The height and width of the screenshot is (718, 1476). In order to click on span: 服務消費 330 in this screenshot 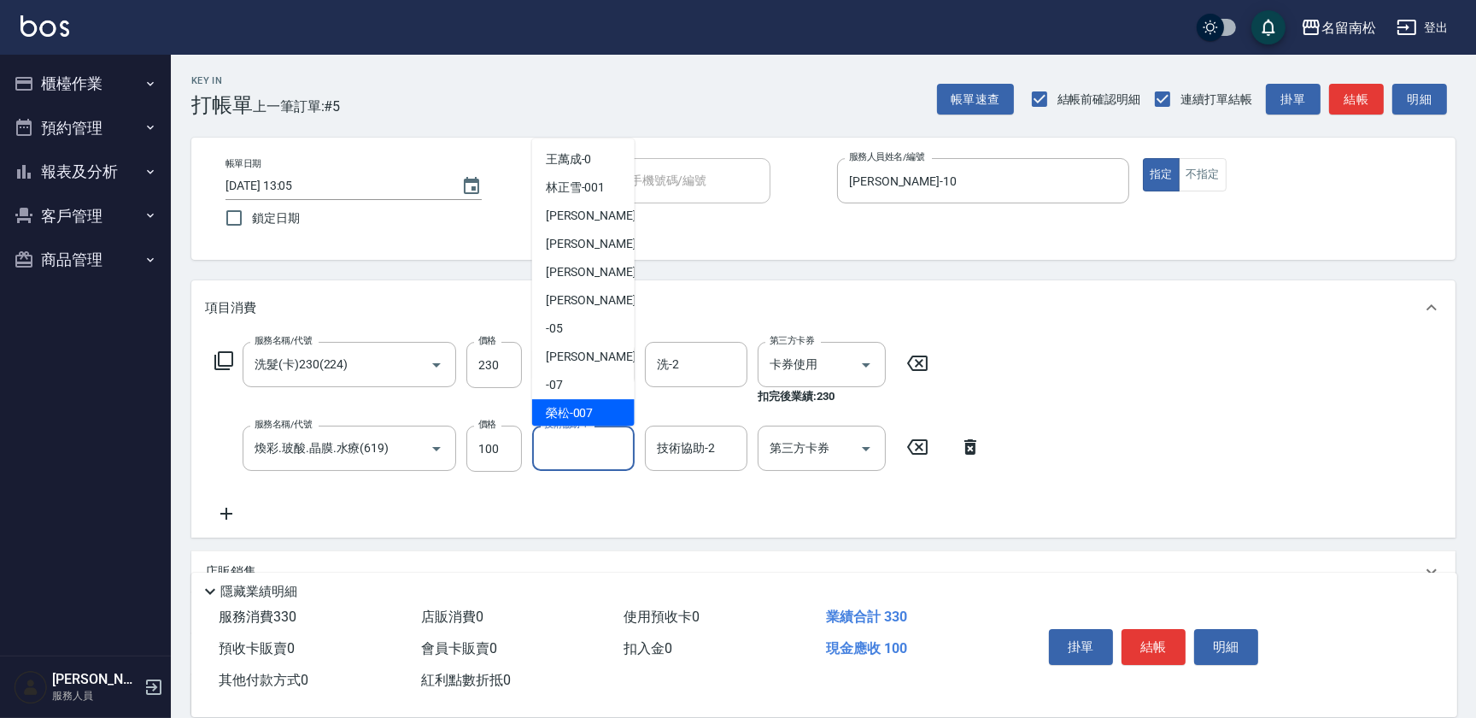, I will do `click(257, 616)`.